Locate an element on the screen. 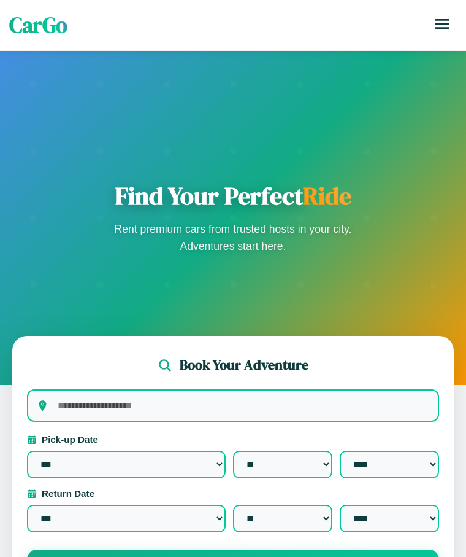  label: Pick-up Date is located at coordinates (233, 439).